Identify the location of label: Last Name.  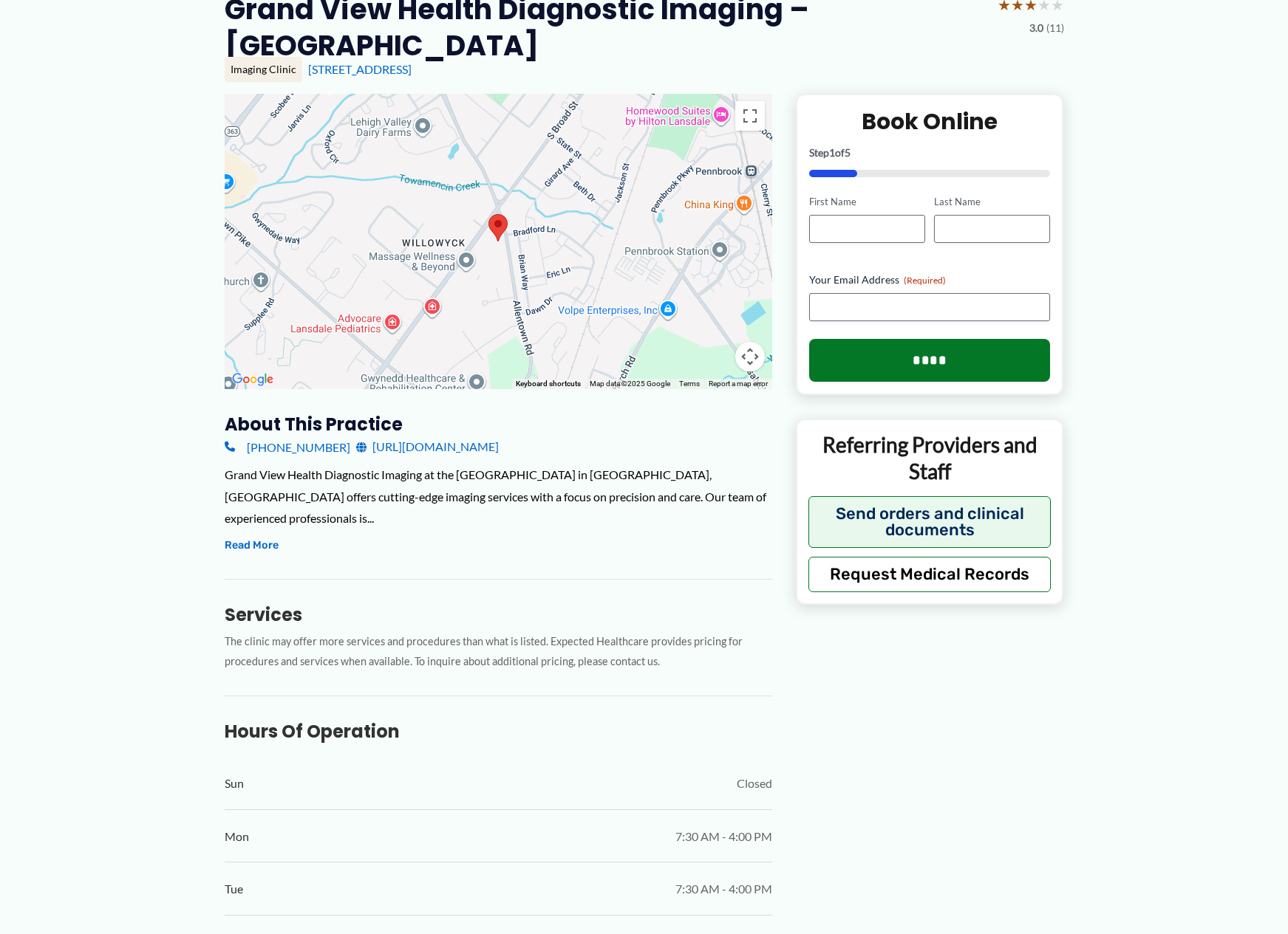
(992, 202).